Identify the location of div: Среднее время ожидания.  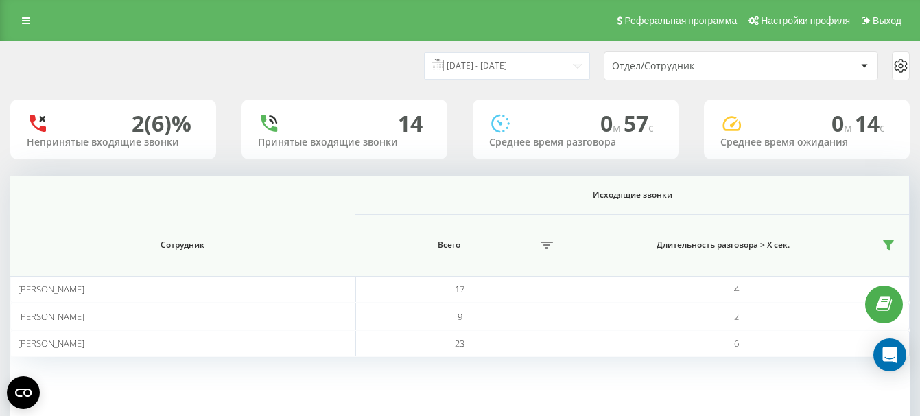
(807, 142).